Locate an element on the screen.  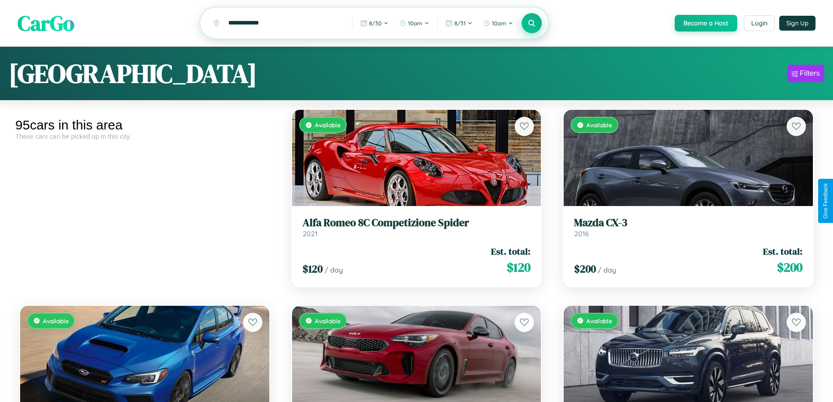
div: These cars can be picked up in this city. is located at coordinates (145, 136).